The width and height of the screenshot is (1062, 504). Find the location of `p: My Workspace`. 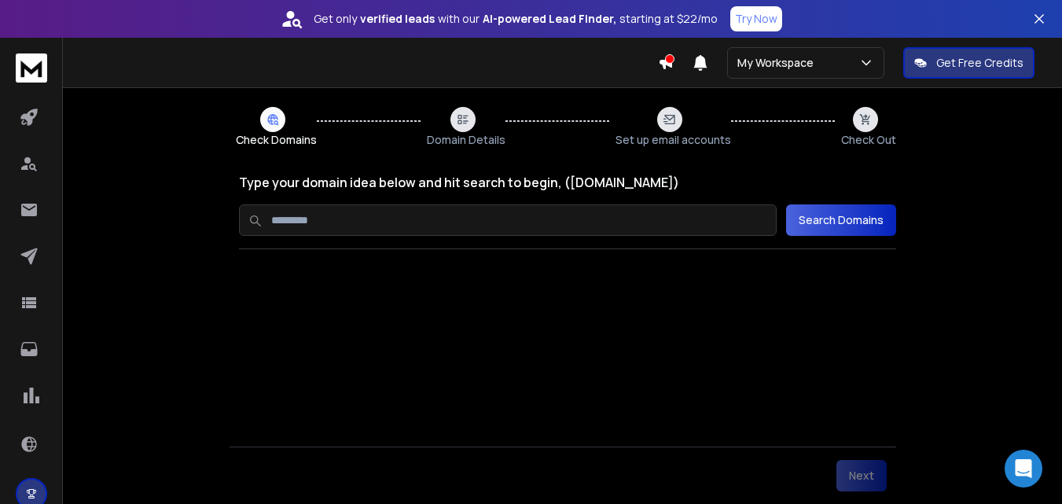

p: My Workspace is located at coordinates (778, 63).